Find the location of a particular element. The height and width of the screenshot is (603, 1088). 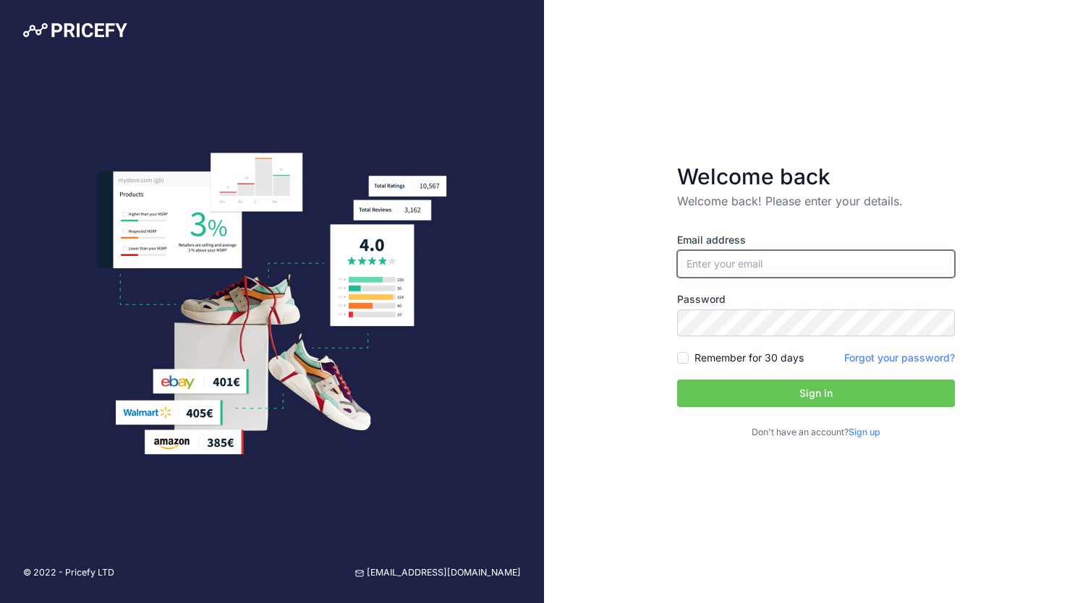

label: Password is located at coordinates (816, 300).